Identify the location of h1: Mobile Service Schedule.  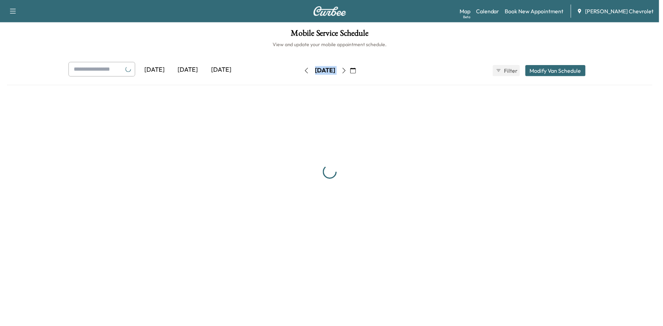
(331, 35).